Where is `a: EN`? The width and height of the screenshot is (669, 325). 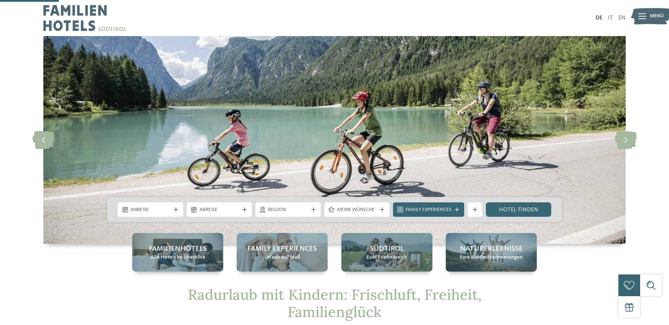
a: EN is located at coordinates (622, 18).